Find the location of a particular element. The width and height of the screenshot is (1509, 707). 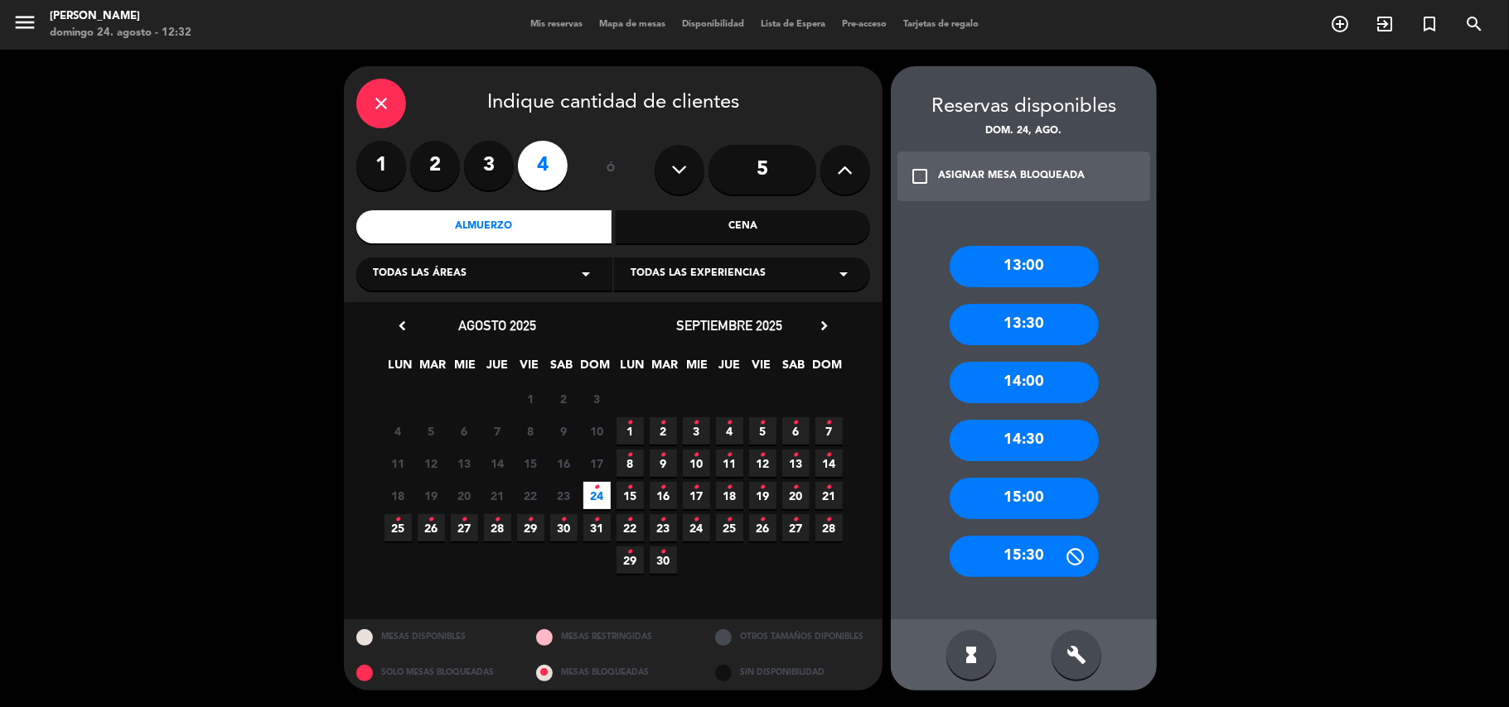

span: 9 is located at coordinates (663, 463).